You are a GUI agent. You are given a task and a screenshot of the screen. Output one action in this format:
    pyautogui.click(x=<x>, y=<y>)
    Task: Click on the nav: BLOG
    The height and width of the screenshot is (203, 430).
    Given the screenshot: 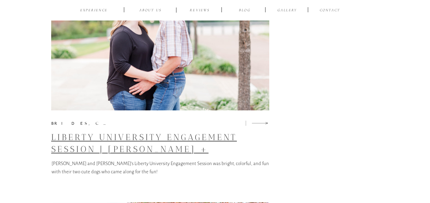 What is the action you would take?
    pyautogui.click(x=245, y=11)
    